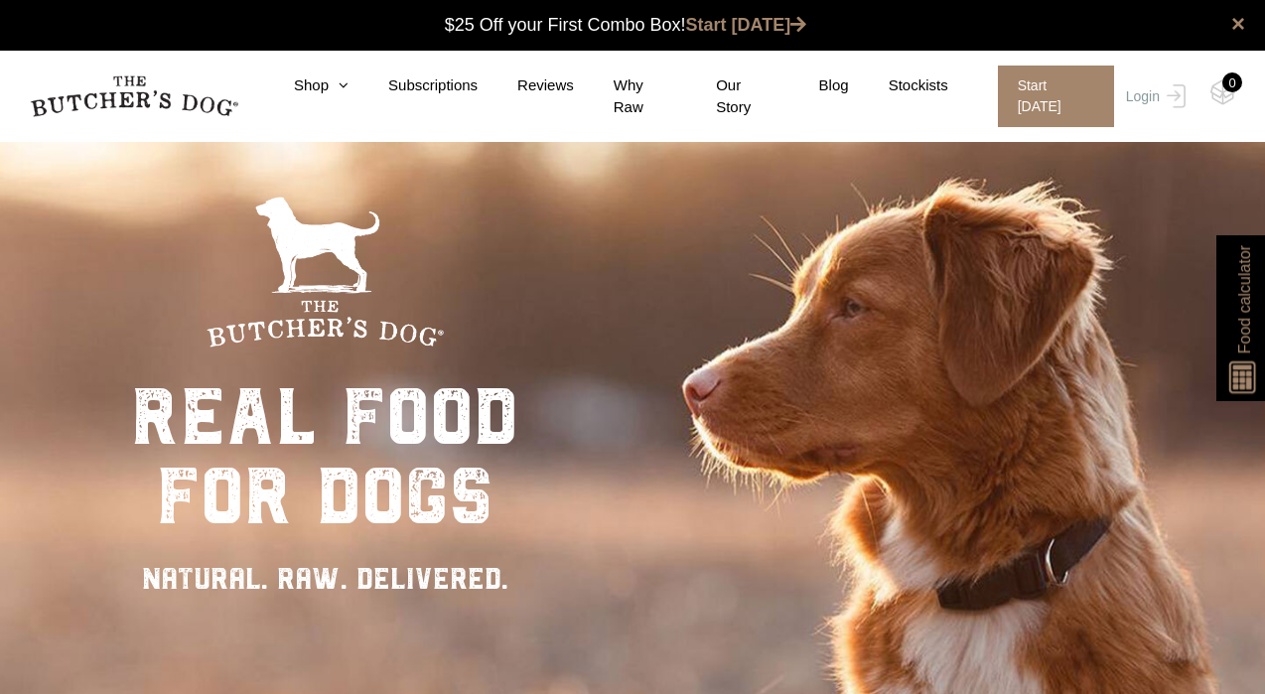  I want to click on div: 0, so click(1233, 82).